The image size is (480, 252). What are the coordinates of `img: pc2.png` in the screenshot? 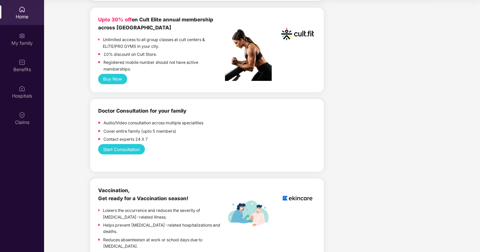 It's located at (248, 55).